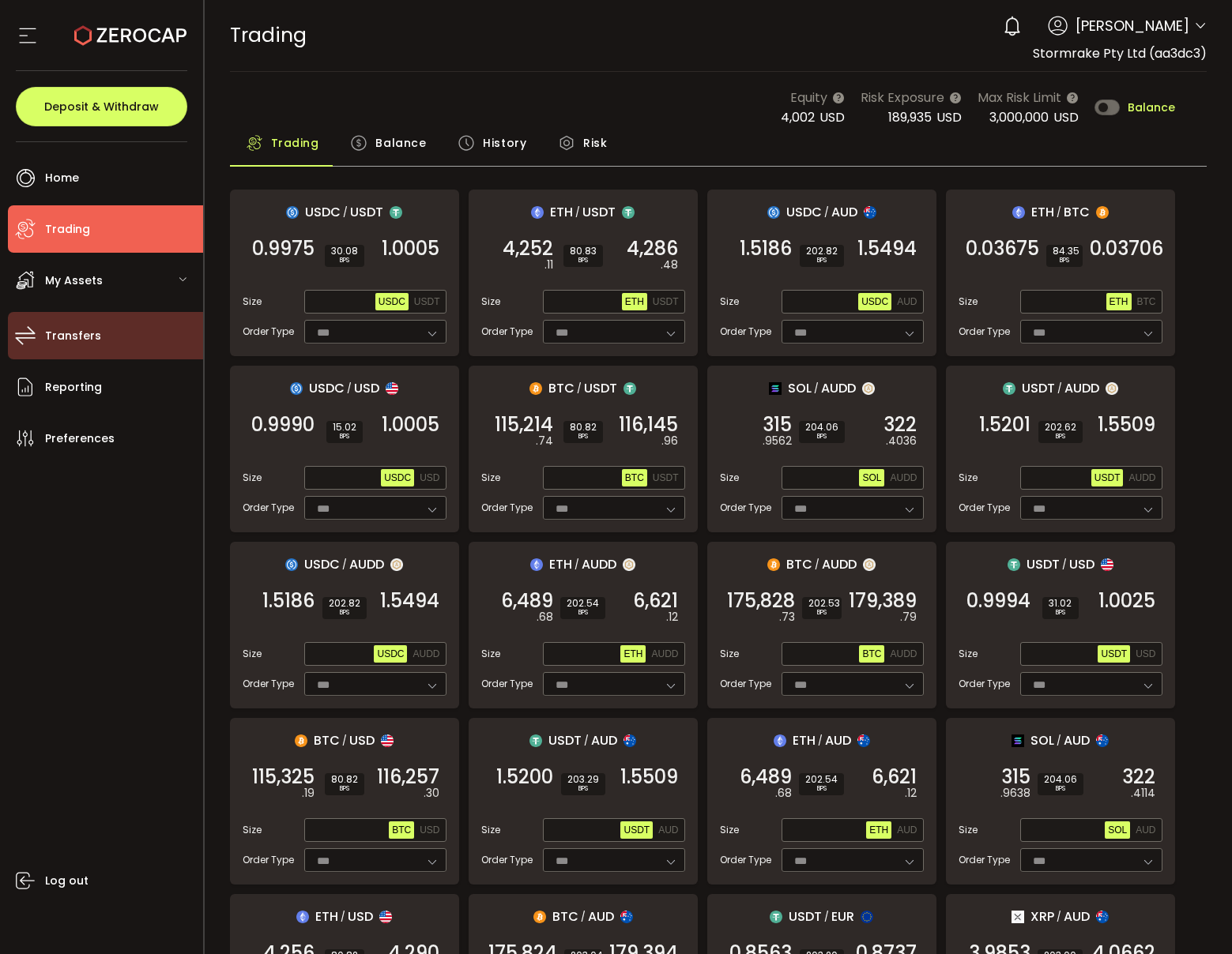 This screenshot has width=1232, height=954. I want to click on em: .48, so click(669, 265).